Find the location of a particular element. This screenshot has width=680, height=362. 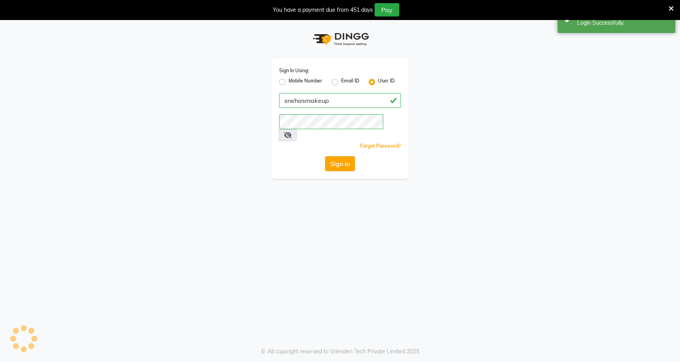

label: Mobile Number is located at coordinates (305, 82).